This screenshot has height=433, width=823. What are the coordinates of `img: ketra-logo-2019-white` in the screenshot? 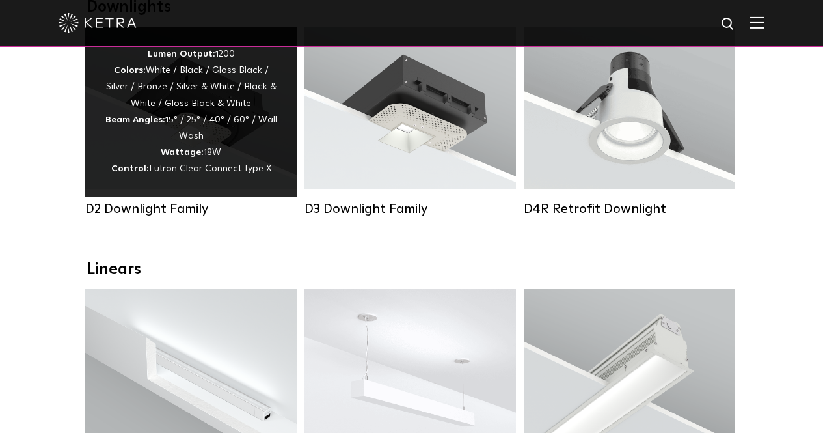 It's located at (98, 23).